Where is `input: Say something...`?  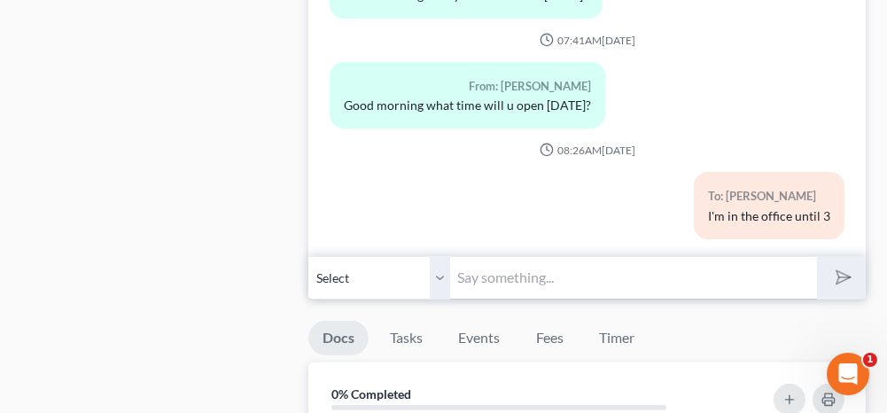 input: Say something... is located at coordinates (633, 277).